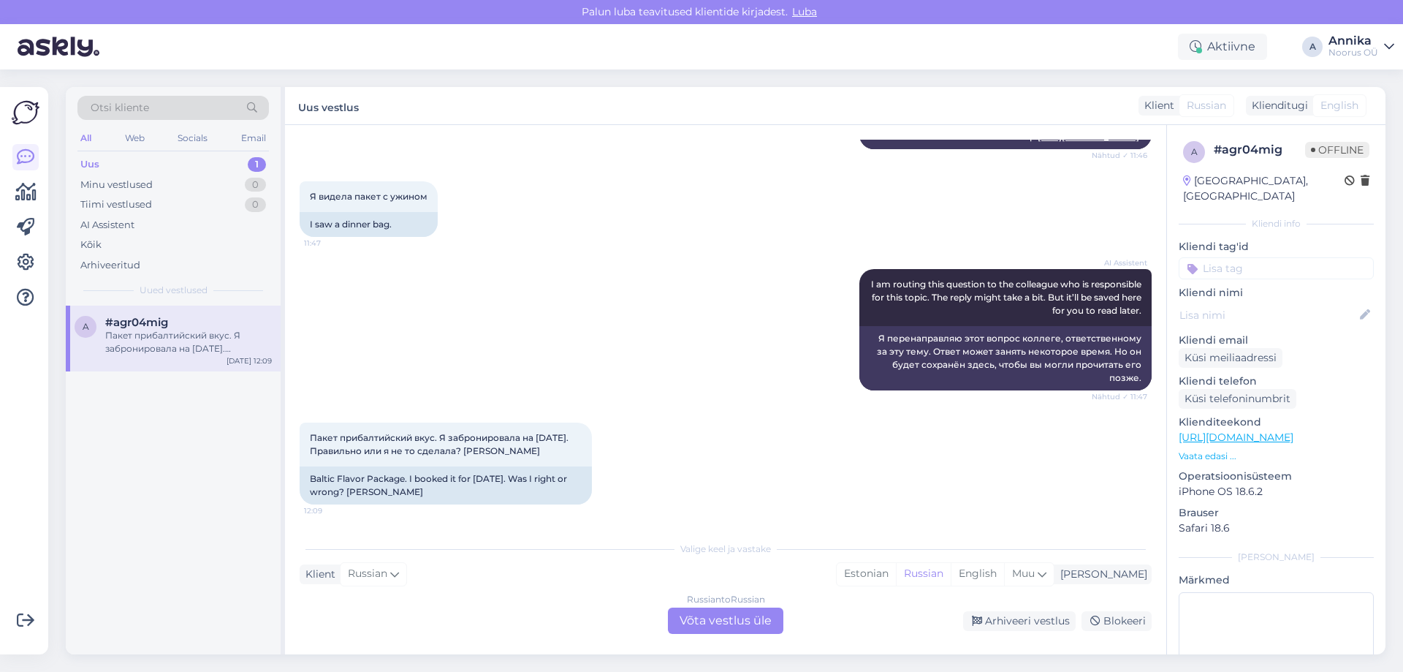  Describe the element at coordinates (1338, 150) in the screenshot. I see `span: Offline` at that location.